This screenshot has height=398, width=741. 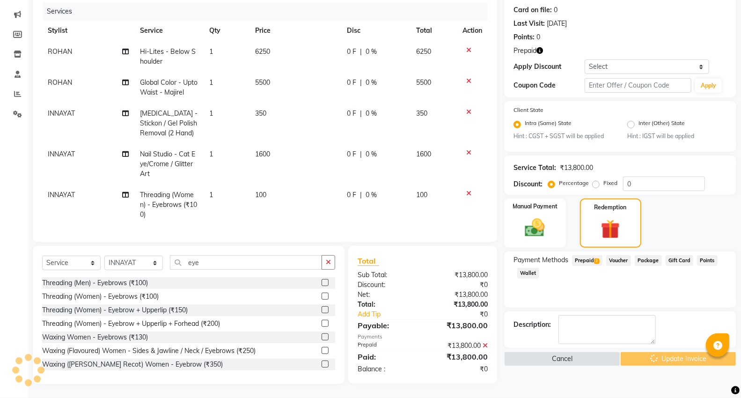 What do you see at coordinates (532, 325) in the screenshot?
I see `div: Description:` at bounding box center [532, 325].